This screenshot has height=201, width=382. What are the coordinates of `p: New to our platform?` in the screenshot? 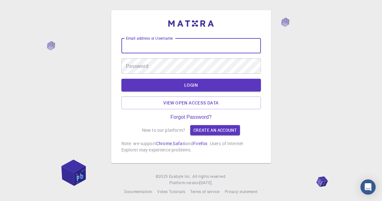 It's located at (164, 130).